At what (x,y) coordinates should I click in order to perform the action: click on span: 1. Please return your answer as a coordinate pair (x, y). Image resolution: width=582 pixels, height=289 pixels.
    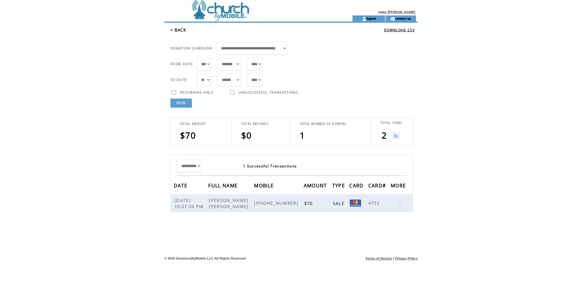
    Looking at the image, I should click on (302, 135).